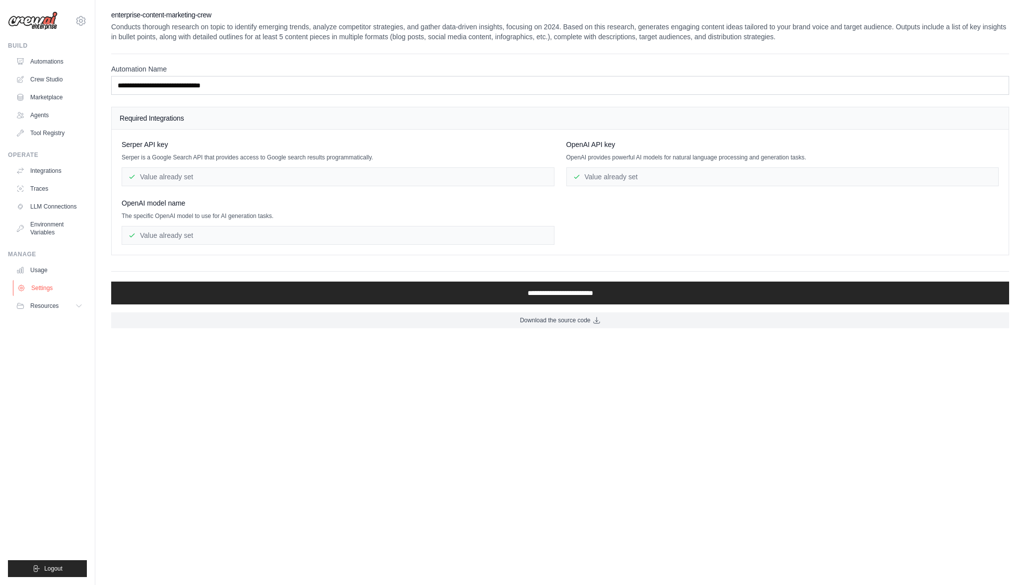 The width and height of the screenshot is (1025, 585). Describe the element at coordinates (153, 203) in the screenshot. I see `span: OpenAI model name` at that location.